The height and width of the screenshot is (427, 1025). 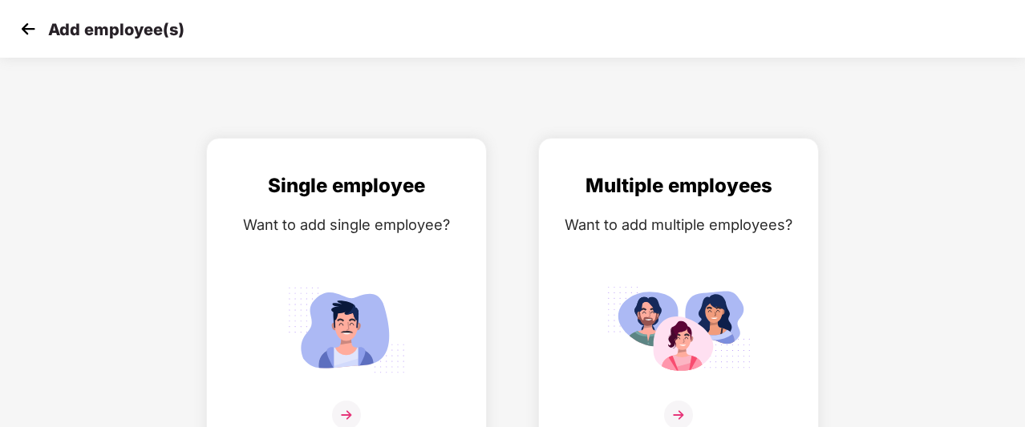 What do you see at coordinates (28, 29) in the screenshot?
I see `img: svg+xml;base64,PHN2ZyB4bWxucz0iaHR0cDovL3d3dy53My5vcmcvMjAwMC9zdmciIHdpZHRoPSIzMCIgaGVpZ2h0PSIzMC...` at bounding box center [28, 29].